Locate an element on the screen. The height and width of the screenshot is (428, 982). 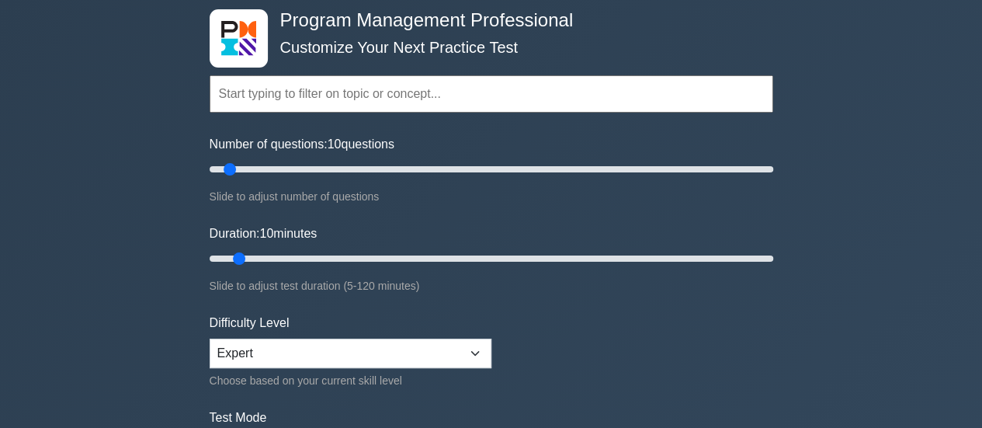
label: Number of questions: questions is located at coordinates (302, 144).